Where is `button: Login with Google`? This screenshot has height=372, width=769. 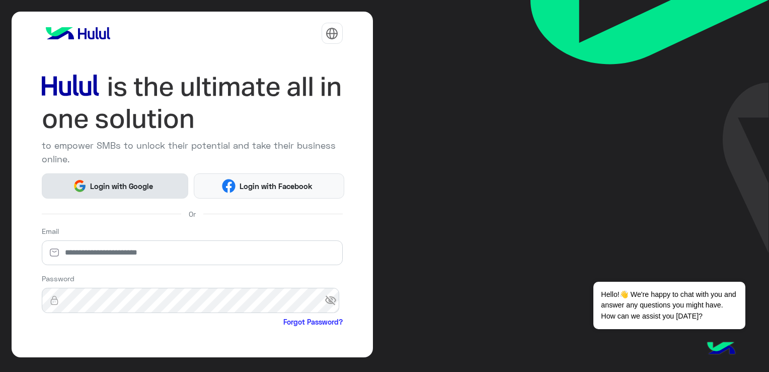
button: Login with Google is located at coordinates (115, 186).